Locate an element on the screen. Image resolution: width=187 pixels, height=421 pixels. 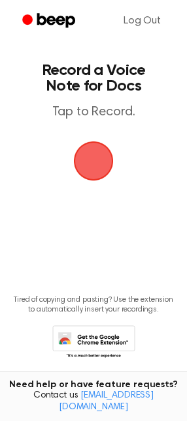
p: Tap to Record. is located at coordinates (93, 112).